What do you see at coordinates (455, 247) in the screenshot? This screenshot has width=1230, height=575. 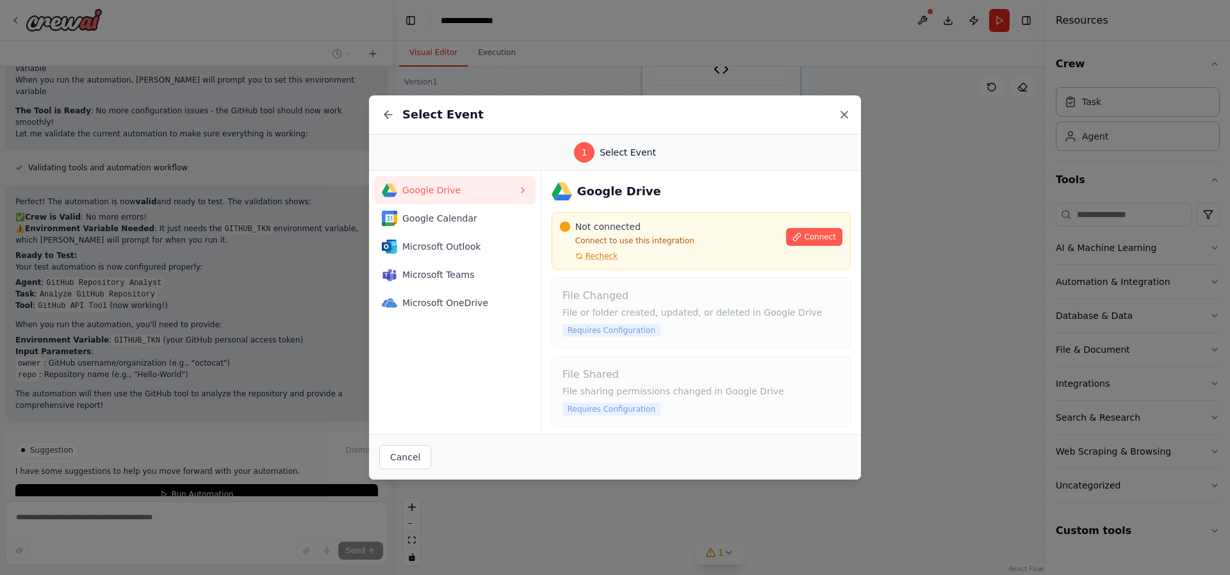 I see `button: Microsoft OutlookMicrosoft Outlook` at bounding box center [455, 247].